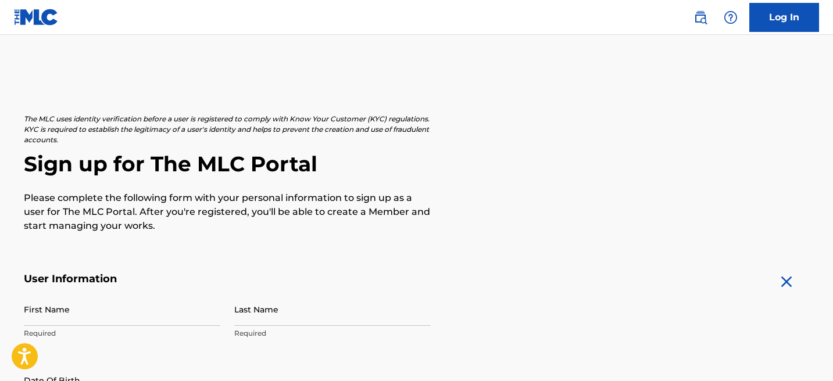  What do you see at coordinates (227, 130) in the screenshot?
I see `p: The MLC uses identity verification before a user is registered to comply with Know Your Customer ...` at bounding box center [227, 130].